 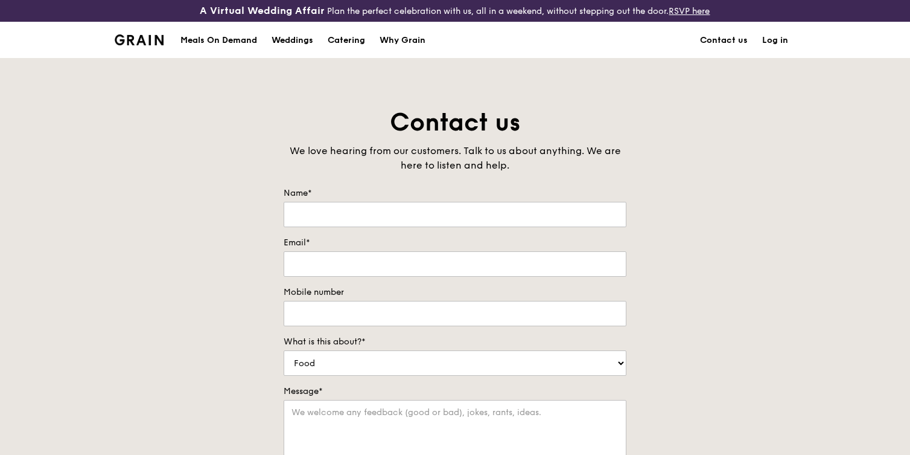 What do you see at coordinates (292, 40) in the screenshot?
I see `a: Weddings` at bounding box center [292, 40].